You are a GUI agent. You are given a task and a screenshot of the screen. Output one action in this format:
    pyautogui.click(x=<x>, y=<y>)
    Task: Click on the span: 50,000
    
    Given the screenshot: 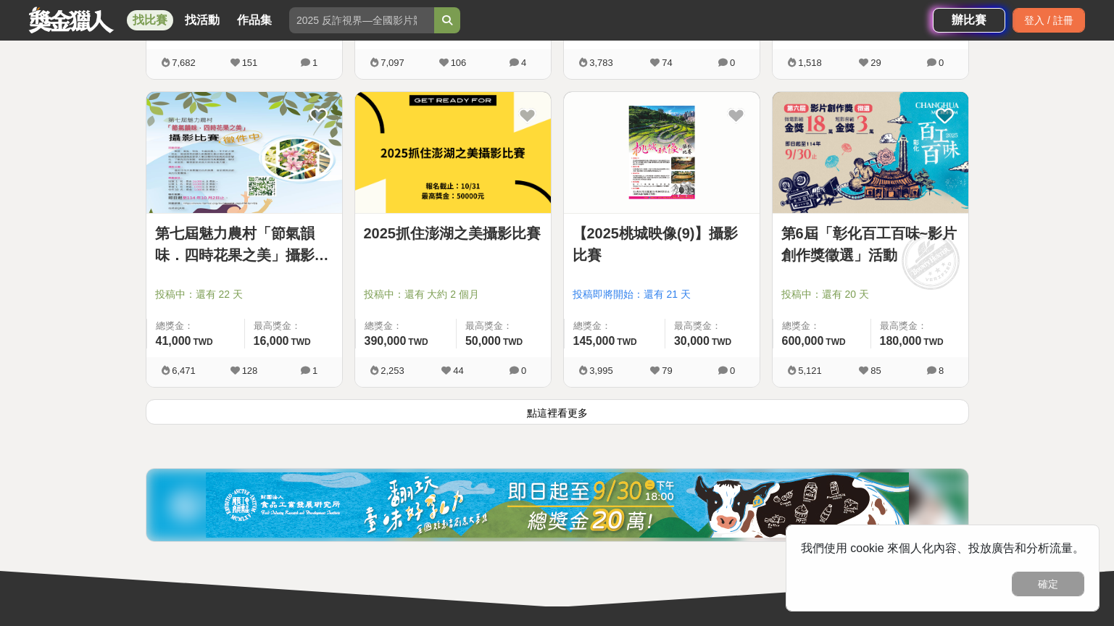 What is the action you would take?
    pyautogui.click(x=483, y=341)
    